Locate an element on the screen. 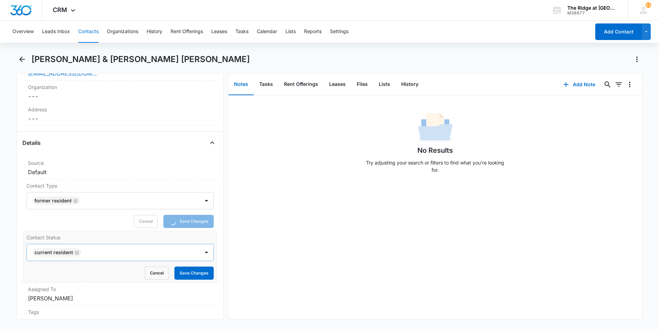  div: Address--- is located at coordinates (120, 114).